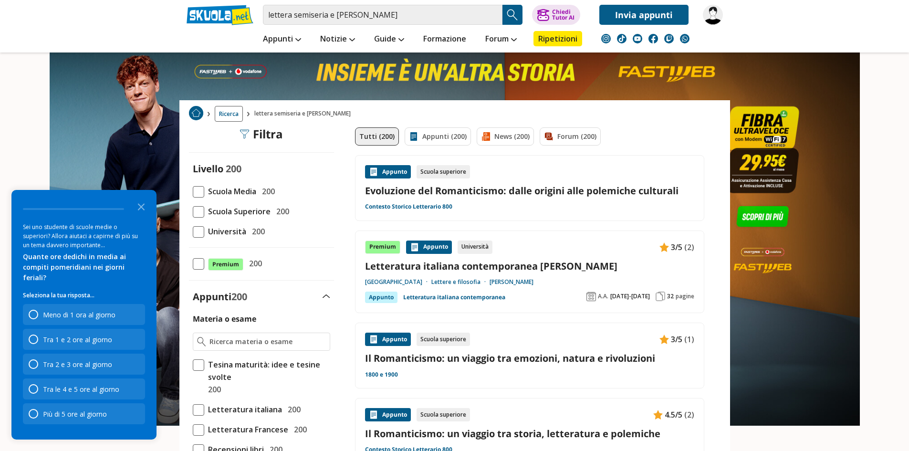 This screenshot has width=909, height=451. Describe the element at coordinates (196, 114) in the screenshot. I see `a: Home` at that location.